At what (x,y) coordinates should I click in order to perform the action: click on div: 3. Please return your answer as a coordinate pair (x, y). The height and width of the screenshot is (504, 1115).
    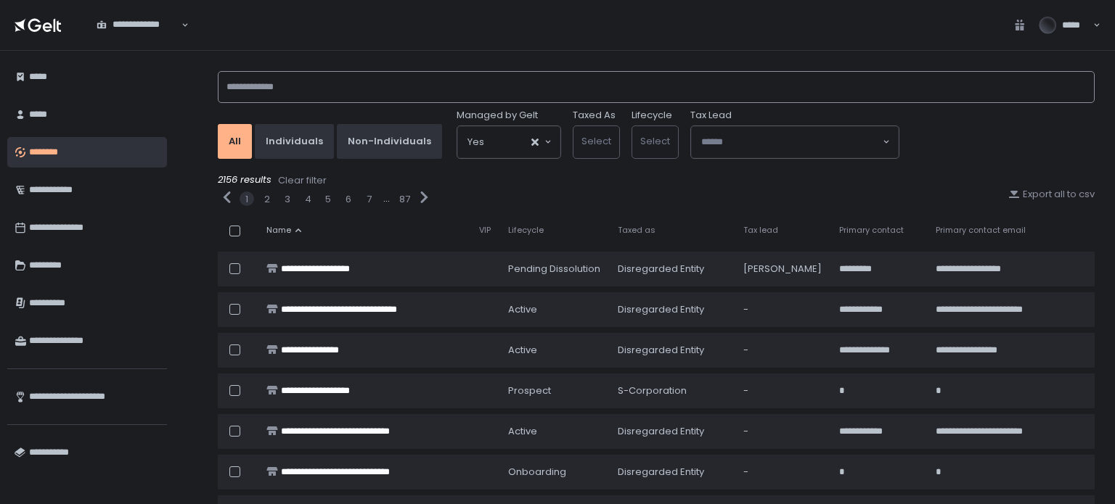
    Looking at the image, I should click on (287, 200).